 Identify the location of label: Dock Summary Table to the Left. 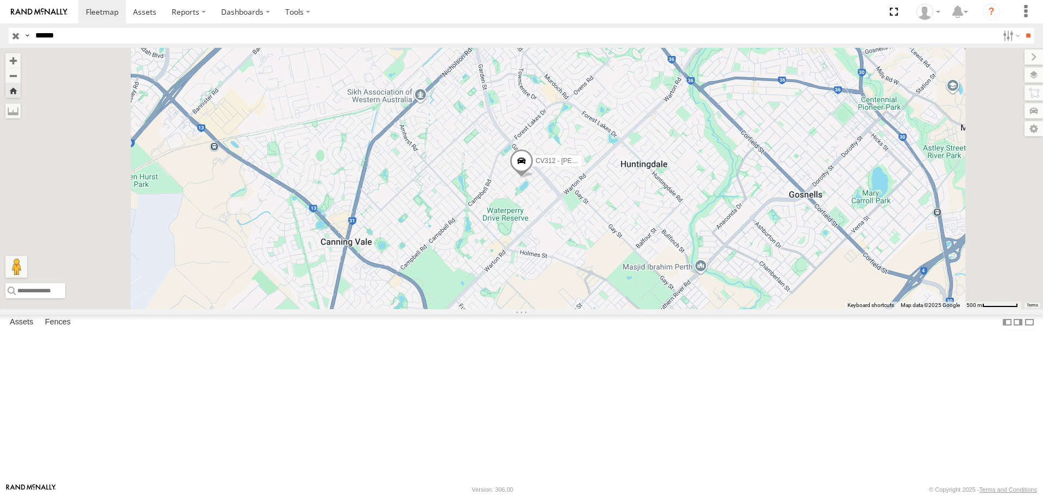
(1007, 322).